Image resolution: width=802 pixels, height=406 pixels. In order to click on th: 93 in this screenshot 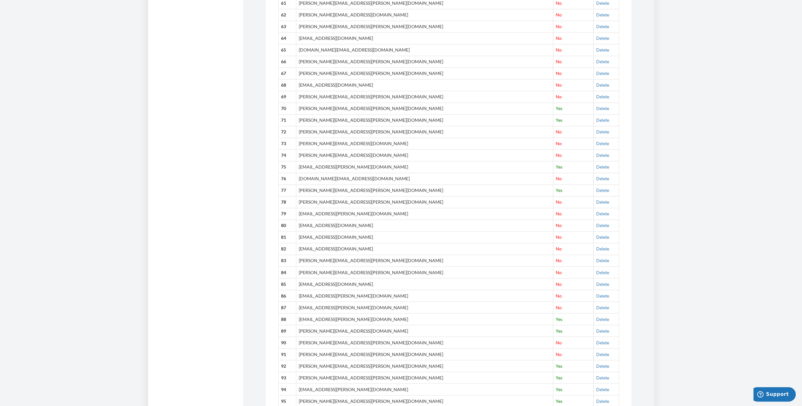, I will do `click(287, 377)`.